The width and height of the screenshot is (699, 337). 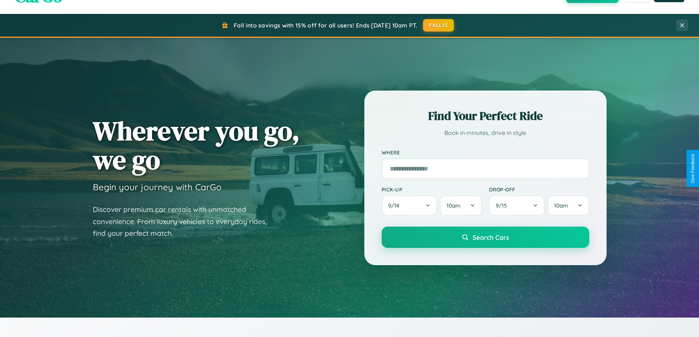 I want to click on h1: Wherever you go, we go, so click(x=196, y=145).